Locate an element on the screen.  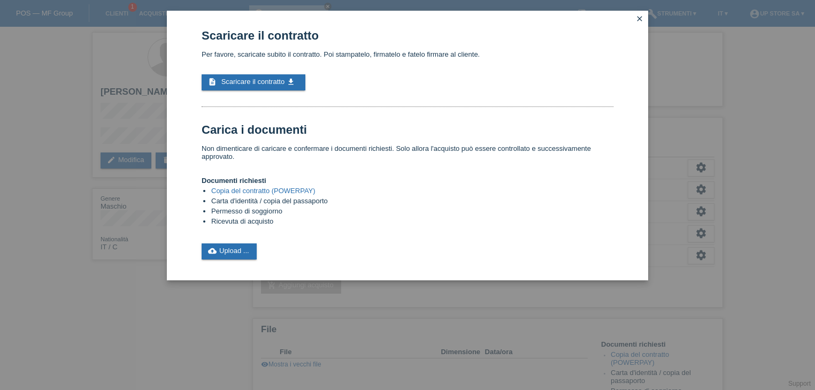
a: description Scaricare il contratto get_app is located at coordinates (253, 82).